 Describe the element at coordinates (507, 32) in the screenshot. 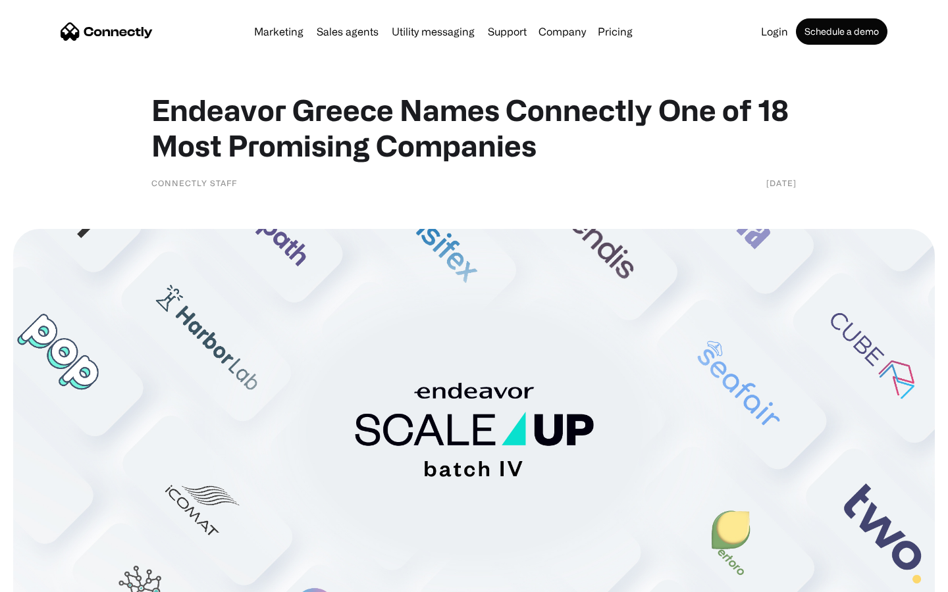

I see `a: Support` at that location.